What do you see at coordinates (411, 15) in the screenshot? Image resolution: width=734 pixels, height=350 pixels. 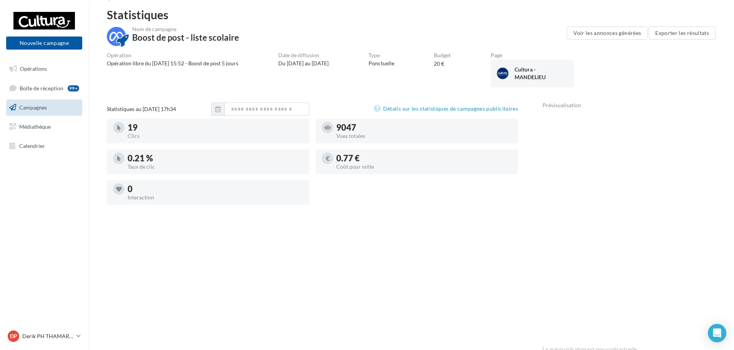 I see `div: Statistiques` at bounding box center [411, 15].